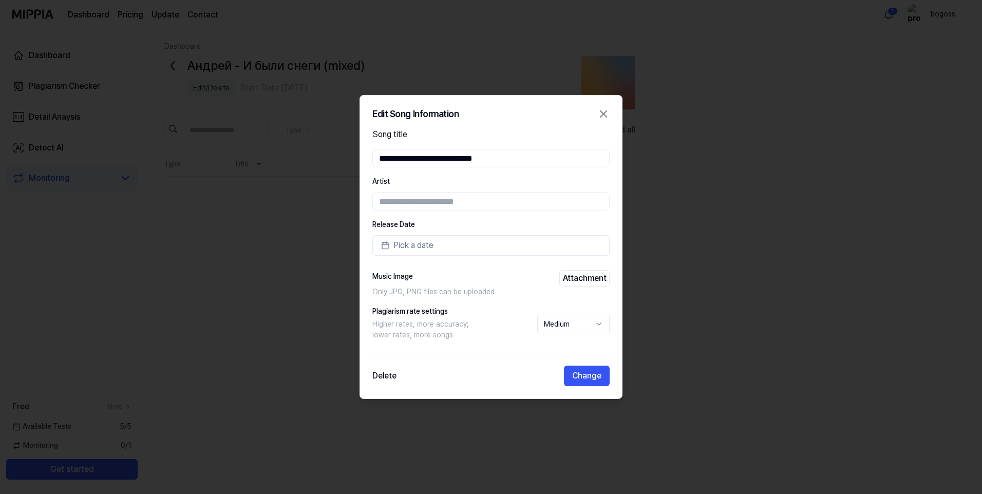 The height and width of the screenshot is (494, 982). Describe the element at coordinates (491, 181) in the screenshot. I see `label: Artist` at that location.